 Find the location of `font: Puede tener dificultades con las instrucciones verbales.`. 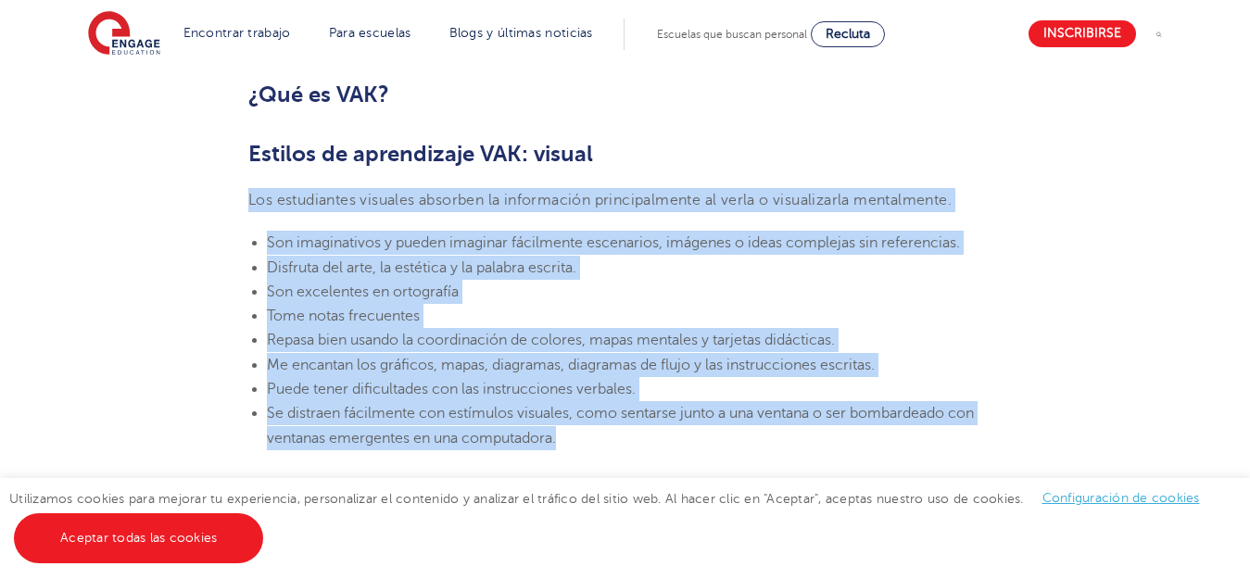

font: Puede tener dificultades con las instrucciones verbales. is located at coordinates (451, 389).